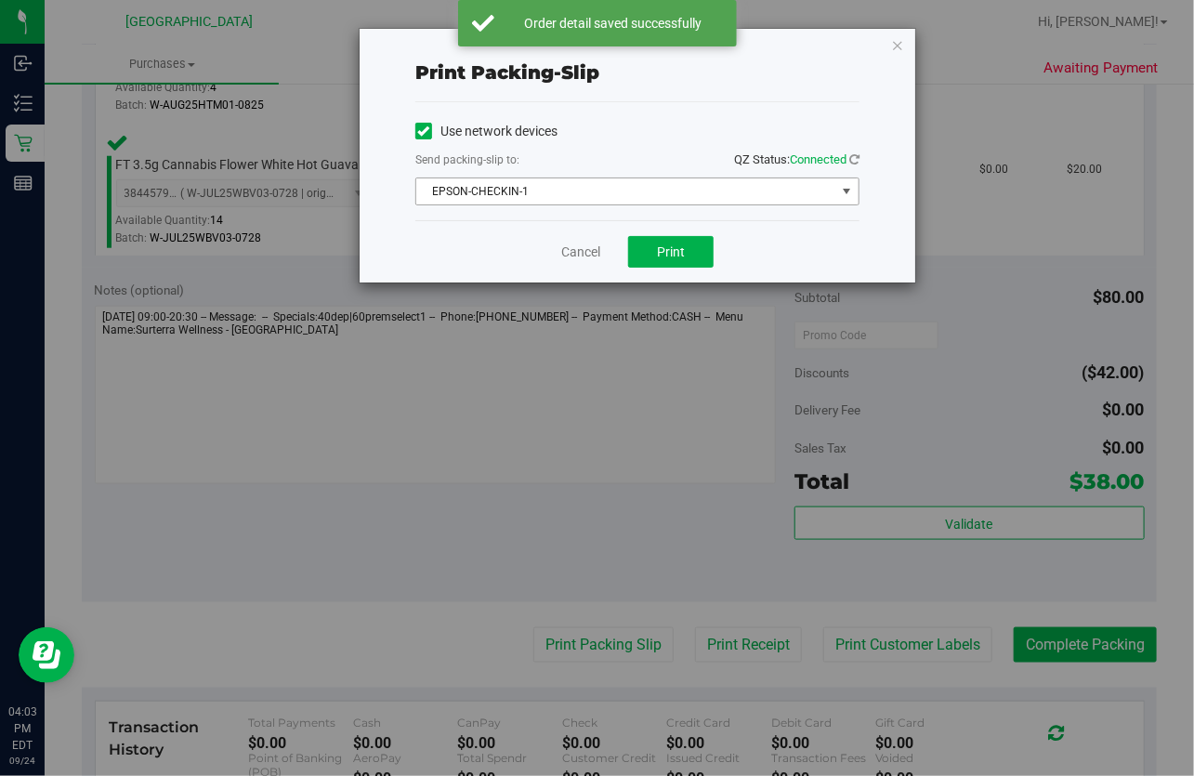 The image size is (1194, 776). Describe the element at coordinates (671, 252) in the screenshot. I see `button: Print` at that location.